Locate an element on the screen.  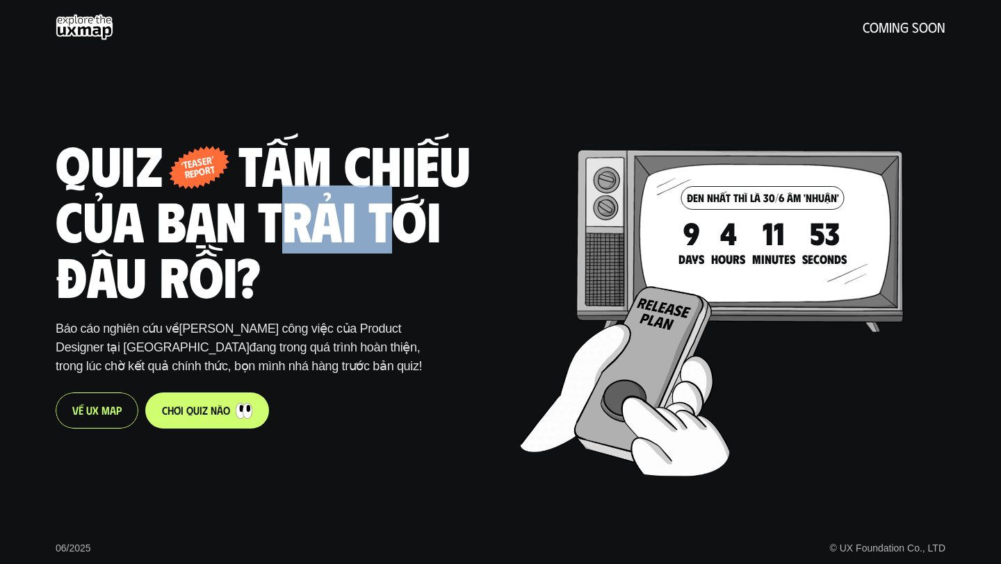
h1: Quiz - tấm chiếu của bạn trải tới đâu rồi? is located at coordinates (276, 220).